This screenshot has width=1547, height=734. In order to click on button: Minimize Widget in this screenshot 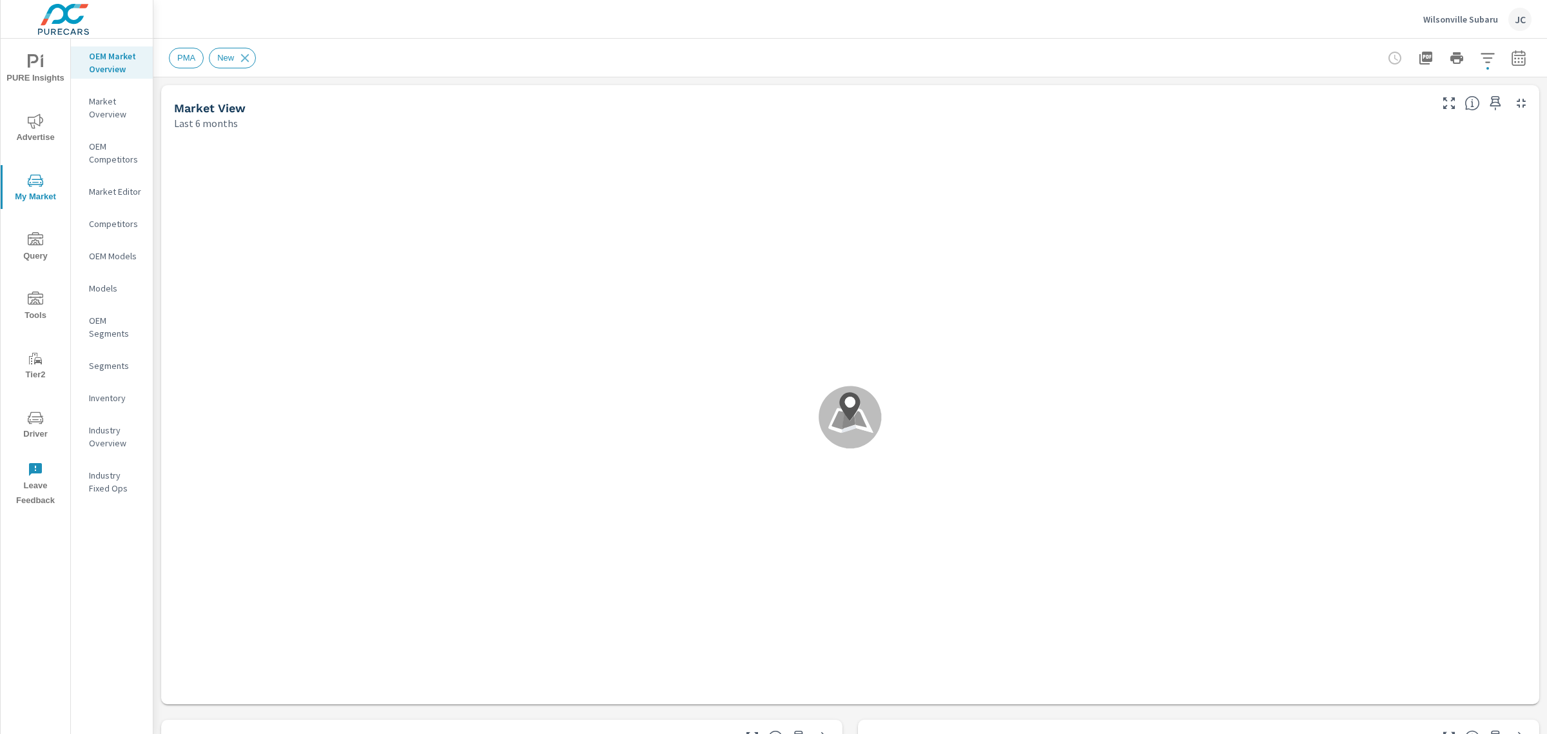, I will do `click(1521, 103)`.